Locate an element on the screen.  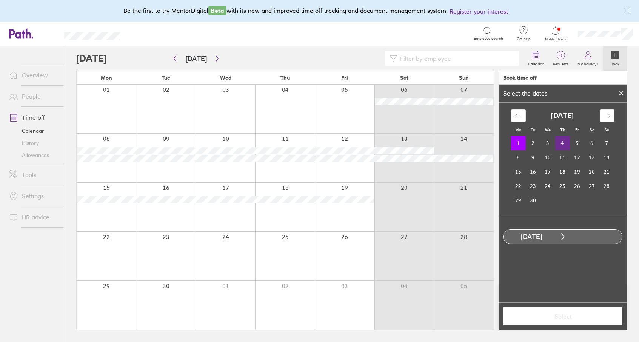
td: Selected as start date. Monday, September 1, 2025 is located at coordinates (519, 143).